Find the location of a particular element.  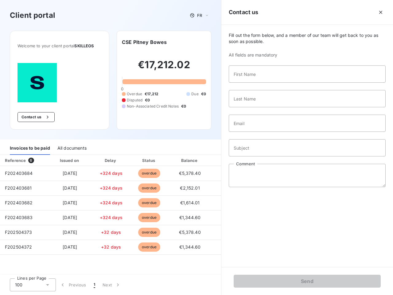

div: All documents is located at coordinates (72, 148).